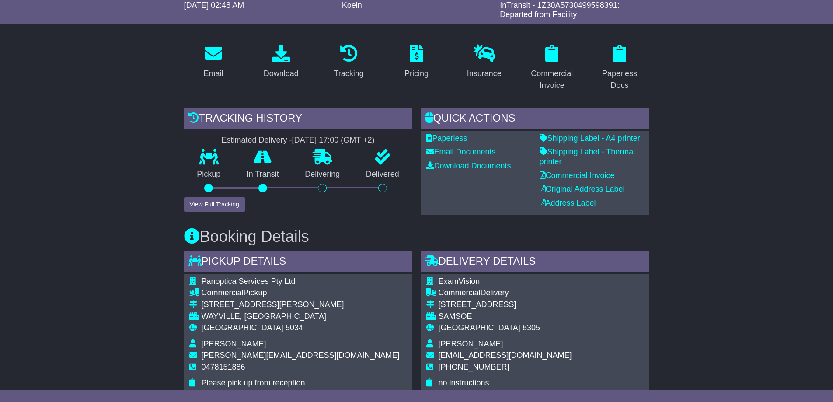 This screenshot has height=402, width=833. I want to click on div: Insurance, so click(484, 73).